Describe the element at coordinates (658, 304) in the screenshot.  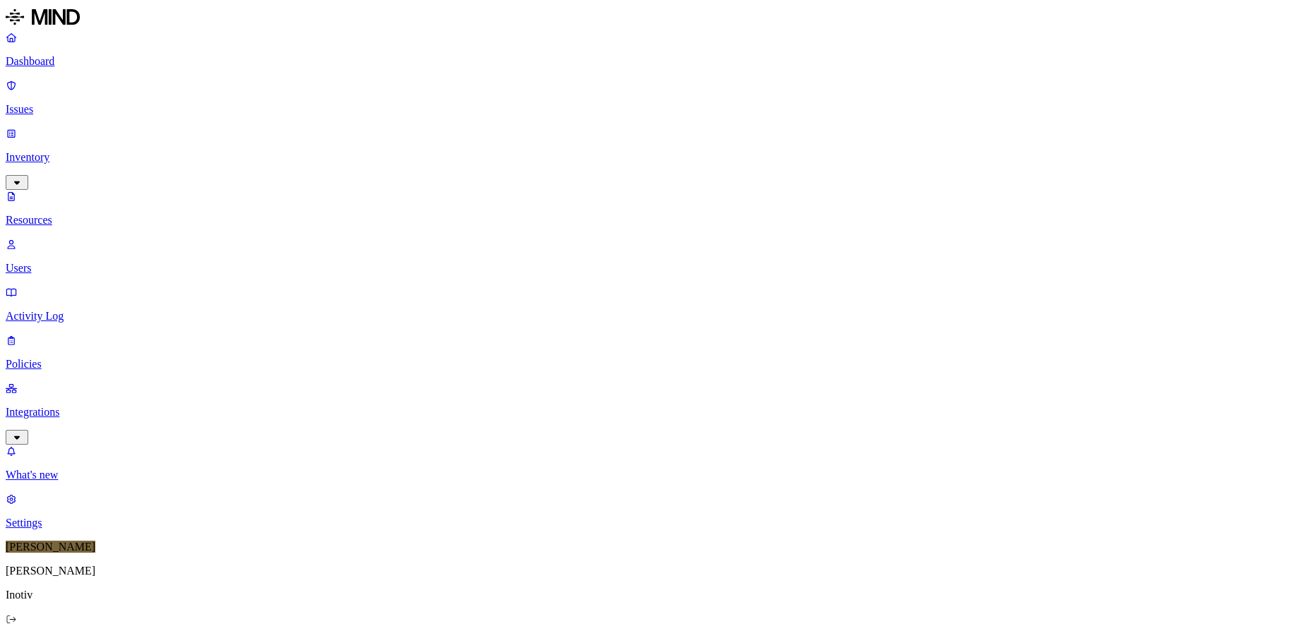
I see `a: Activity Log` at that location.